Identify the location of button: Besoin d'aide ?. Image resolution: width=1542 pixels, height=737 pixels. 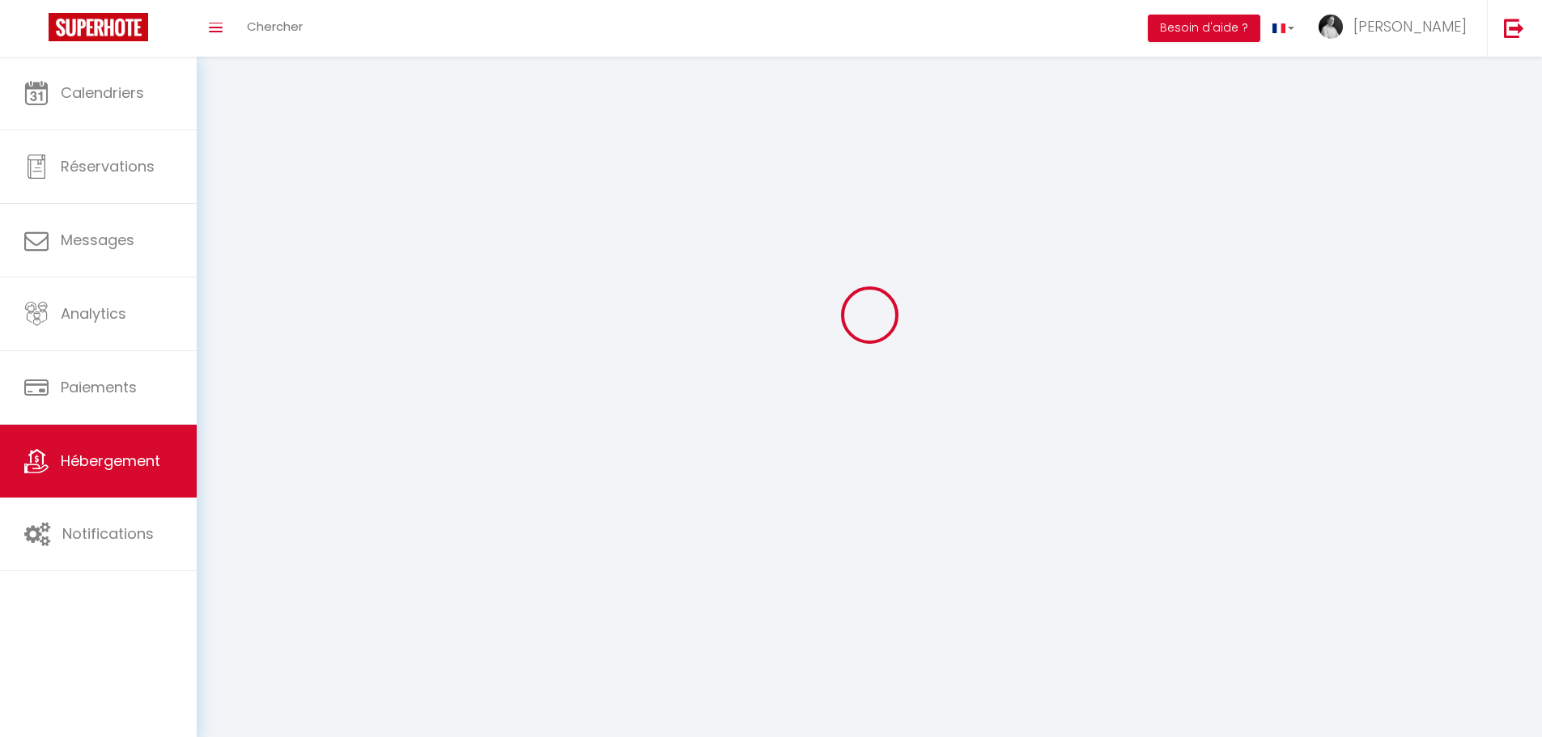
(1203, 28).